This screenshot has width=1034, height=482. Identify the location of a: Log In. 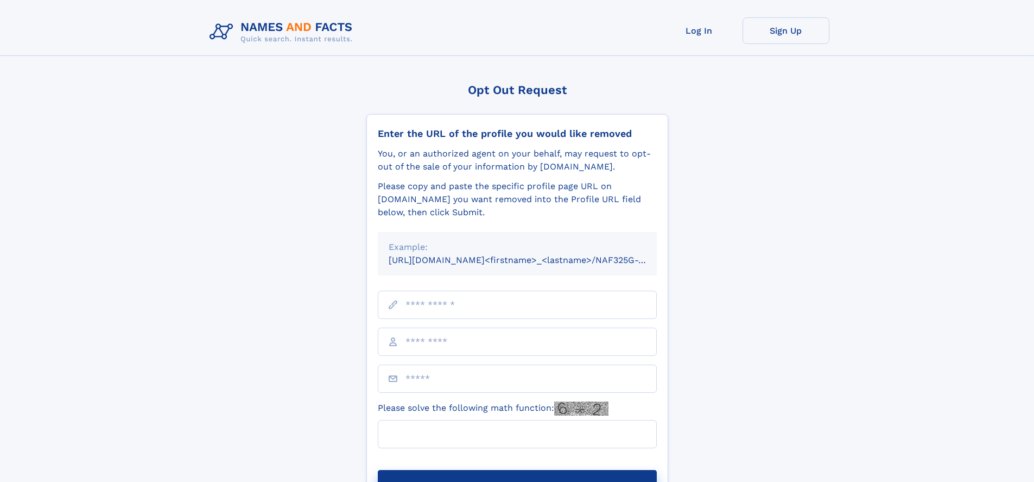
(699, 30).